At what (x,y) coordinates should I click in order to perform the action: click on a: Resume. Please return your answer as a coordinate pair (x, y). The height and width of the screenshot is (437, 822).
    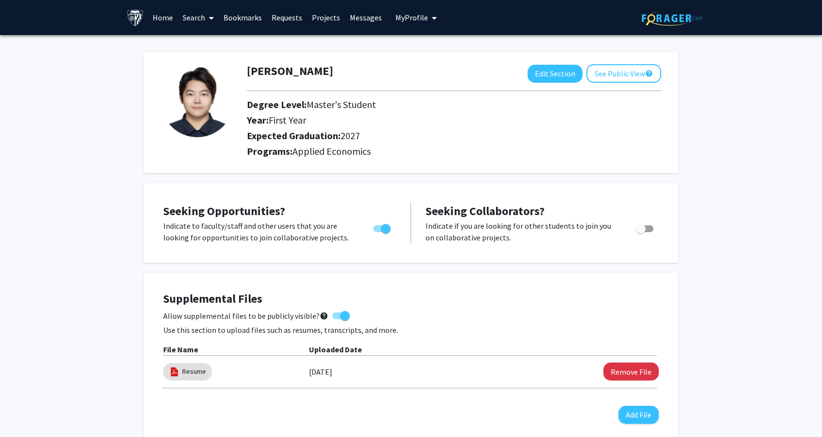
    Looking at the image, I should click on (194, 371).